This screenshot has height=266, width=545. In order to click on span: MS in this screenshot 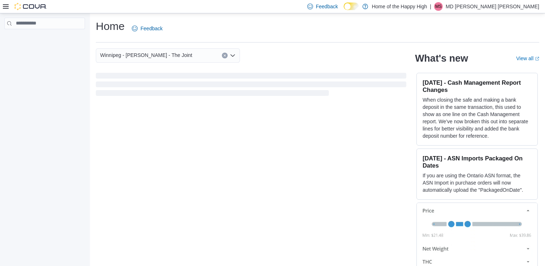, I will do `click(438, 6)`.